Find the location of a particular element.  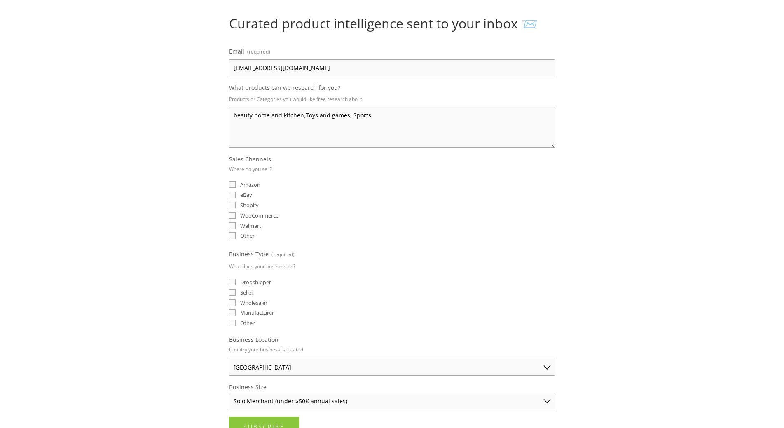

input: WooCommerce is located at coordinates (232, 215).